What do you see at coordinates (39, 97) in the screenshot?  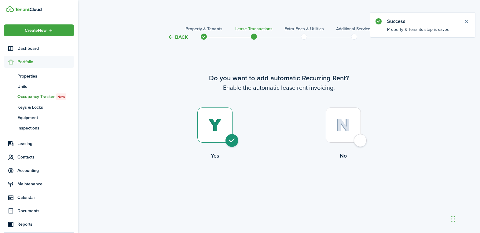 I see `a: Occupancy TrackerNew` at bounding box center [39, 97].